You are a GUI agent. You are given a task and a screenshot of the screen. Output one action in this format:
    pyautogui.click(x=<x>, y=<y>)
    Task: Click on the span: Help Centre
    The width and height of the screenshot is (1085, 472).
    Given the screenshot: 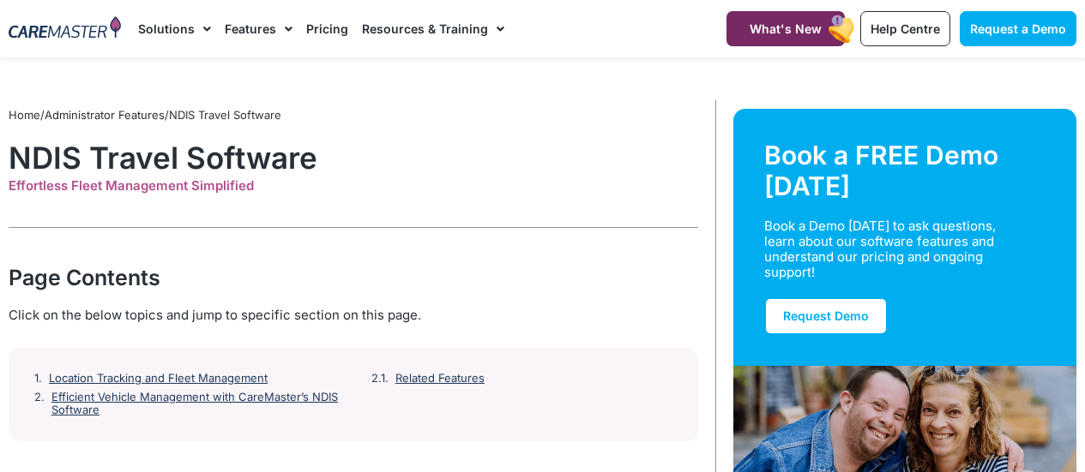 What is the action you would take?
    pyautogui.click(x=905, y=28)
    